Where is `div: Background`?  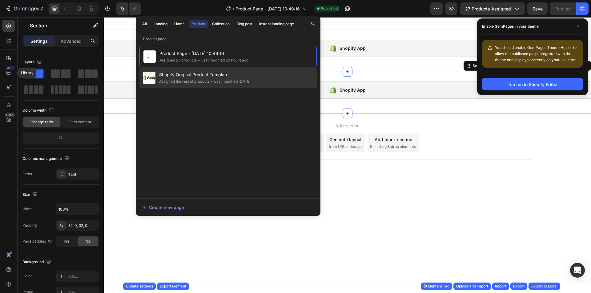
div: Background is located at coordinates (37, 262).